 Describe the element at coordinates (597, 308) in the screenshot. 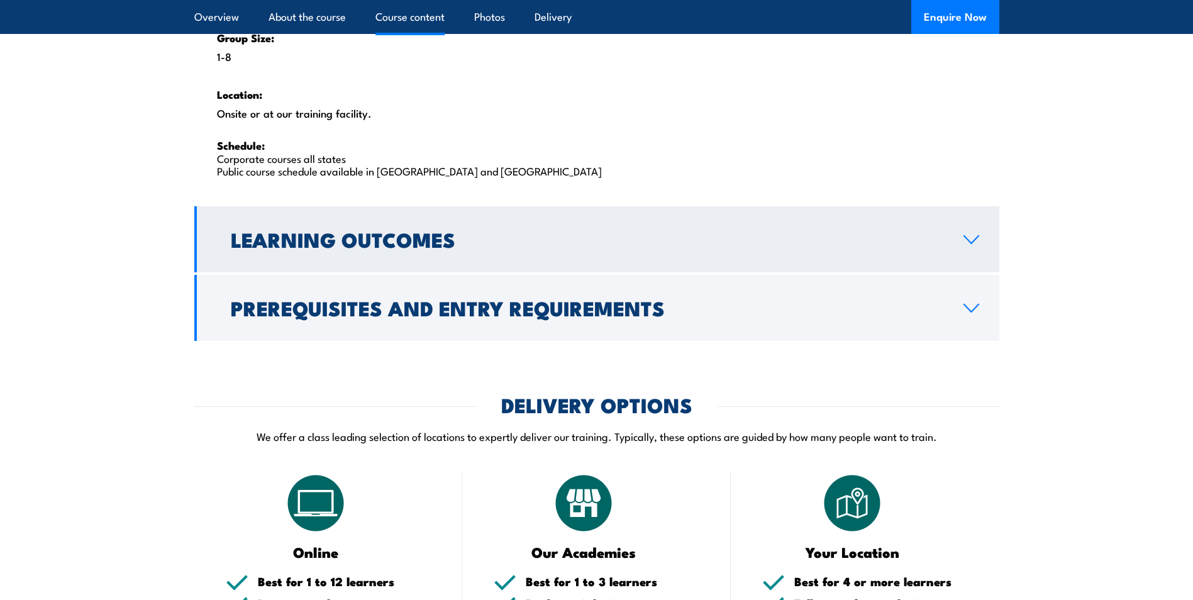

I see `a: Prerequisites and Entry Requirements` at that location.